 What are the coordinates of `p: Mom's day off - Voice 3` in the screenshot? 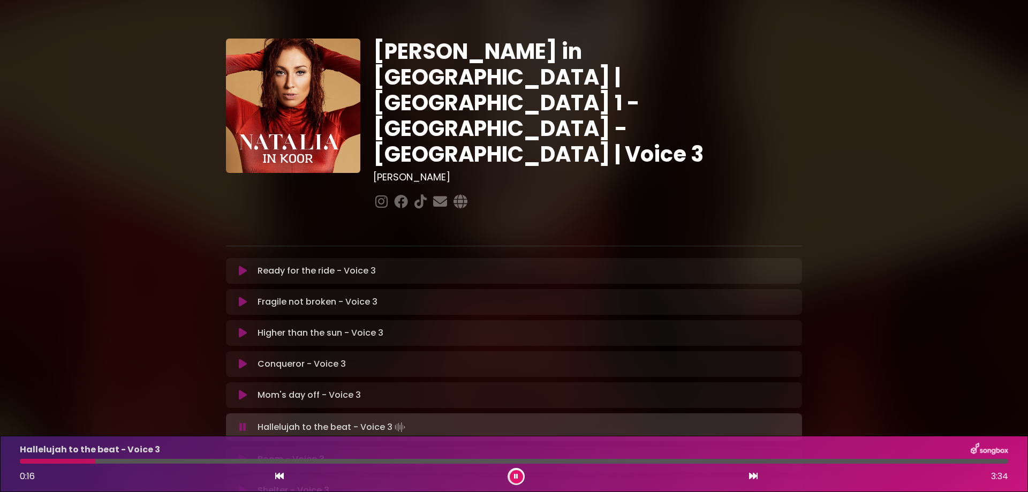 It's located at (309, 395).